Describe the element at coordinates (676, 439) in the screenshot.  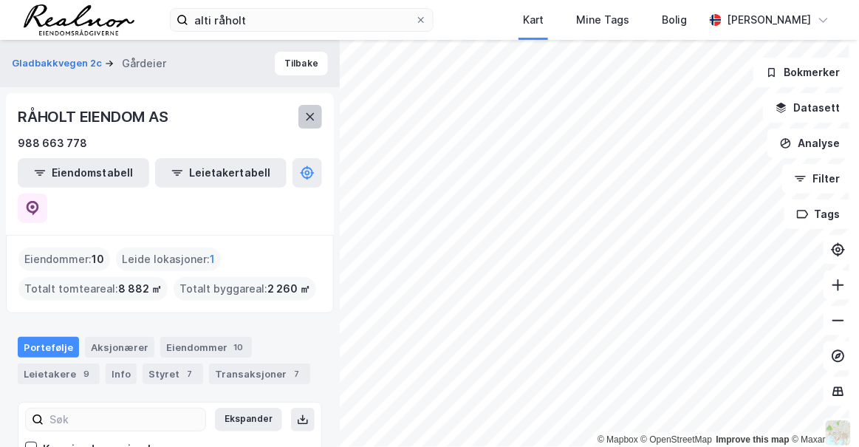
I see `a: OpenStreetMap` at that location.